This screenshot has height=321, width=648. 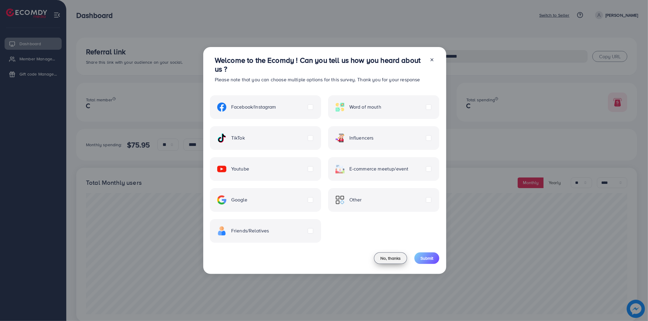 I want to click on img: ic-freind.8e9a9d08.svg, so click(x=222, y=231).